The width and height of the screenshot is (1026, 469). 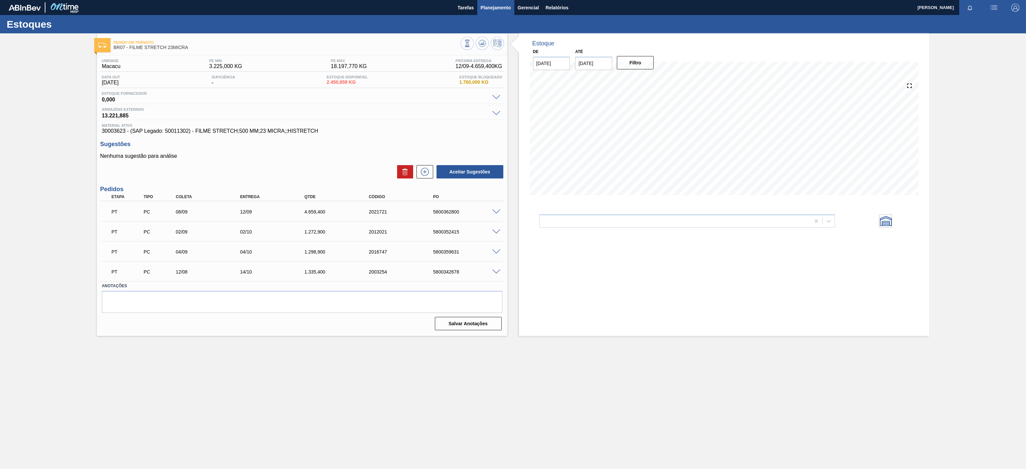 I want to click on div: Código, so click(x=404, y=197).